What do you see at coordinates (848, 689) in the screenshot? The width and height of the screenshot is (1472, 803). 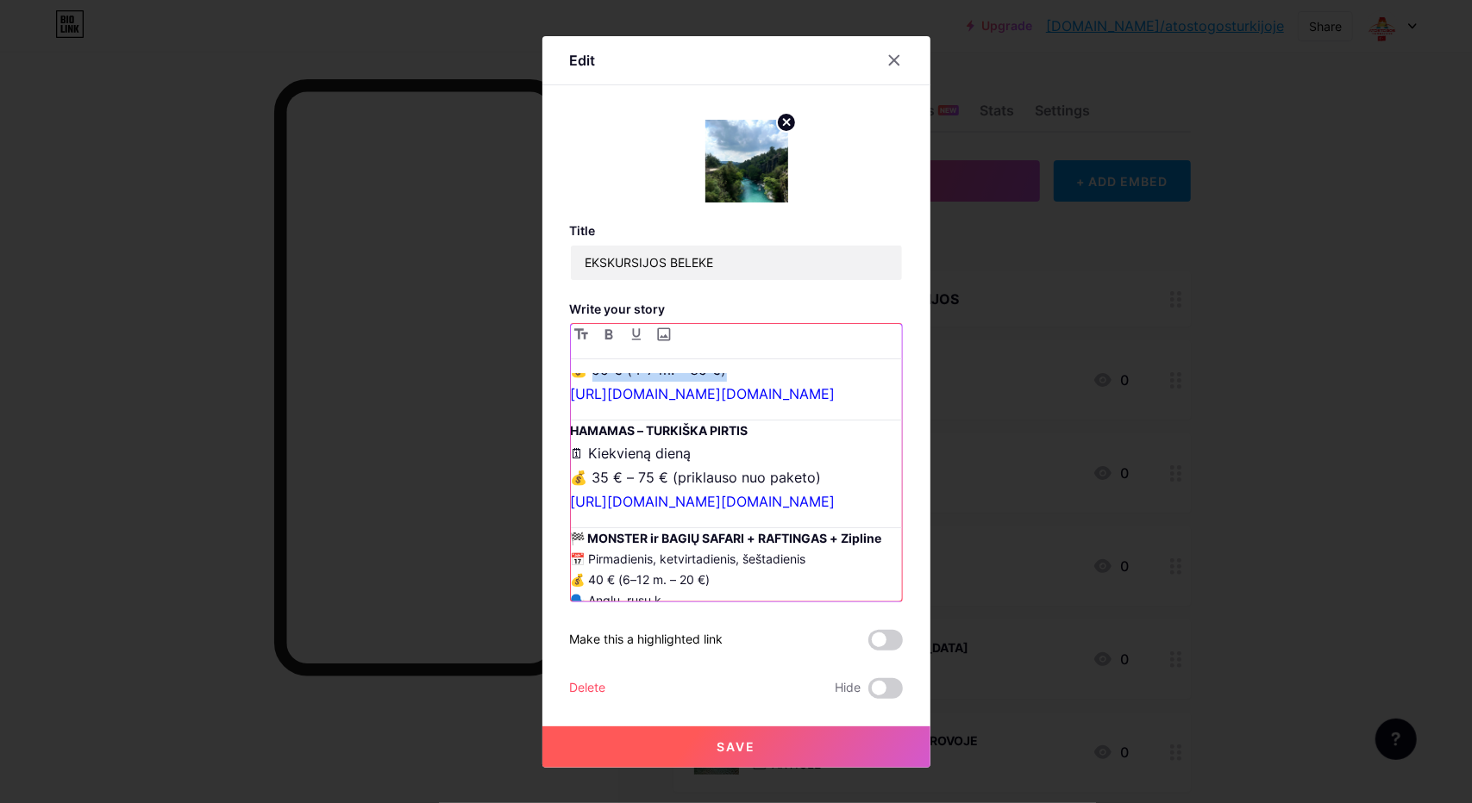 I see `span: Hide` at bounding box center [848, 689].